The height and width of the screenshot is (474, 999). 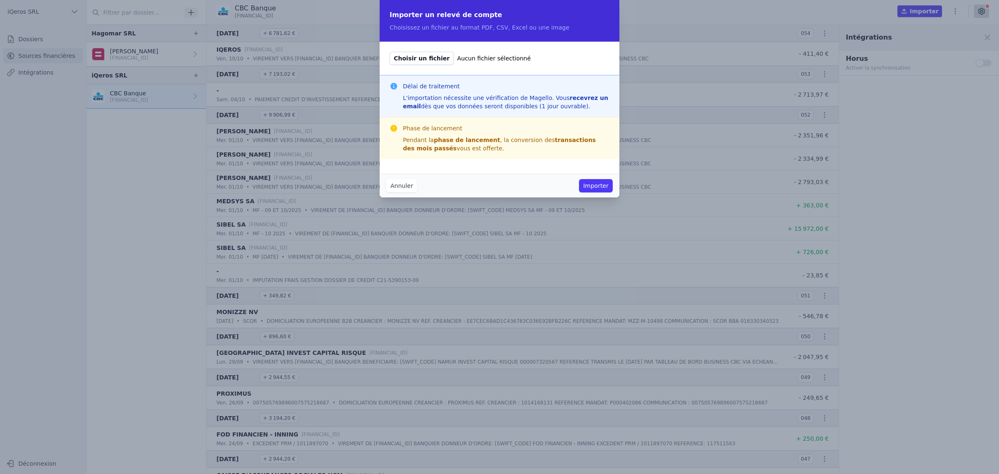 What do you see at coordinates (402, 186) in the screenshot?
I see `button: Annuler` at bounding box center [402, 186].